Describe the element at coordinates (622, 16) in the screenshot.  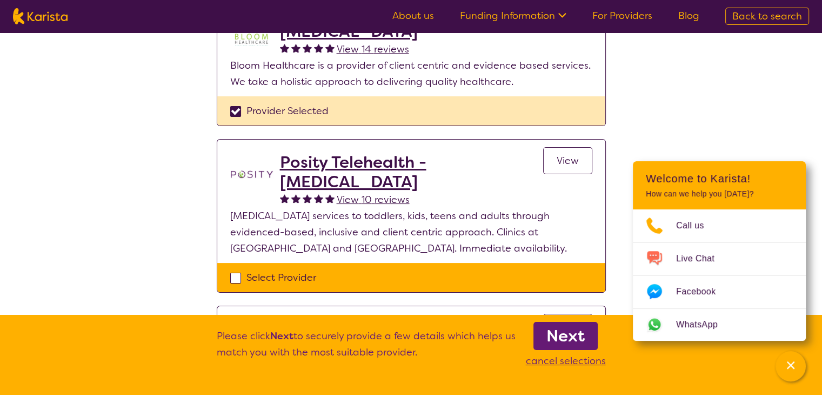
I see `a: For Providers` at that location.